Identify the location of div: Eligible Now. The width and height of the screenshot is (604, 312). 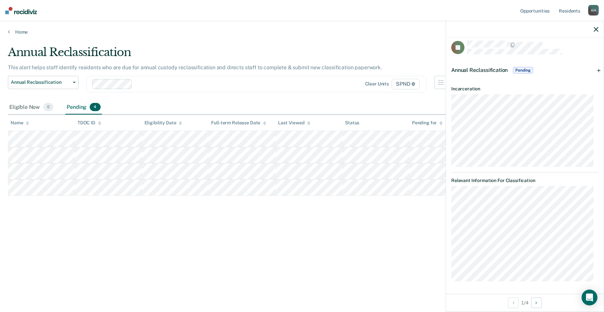
(31, 108).